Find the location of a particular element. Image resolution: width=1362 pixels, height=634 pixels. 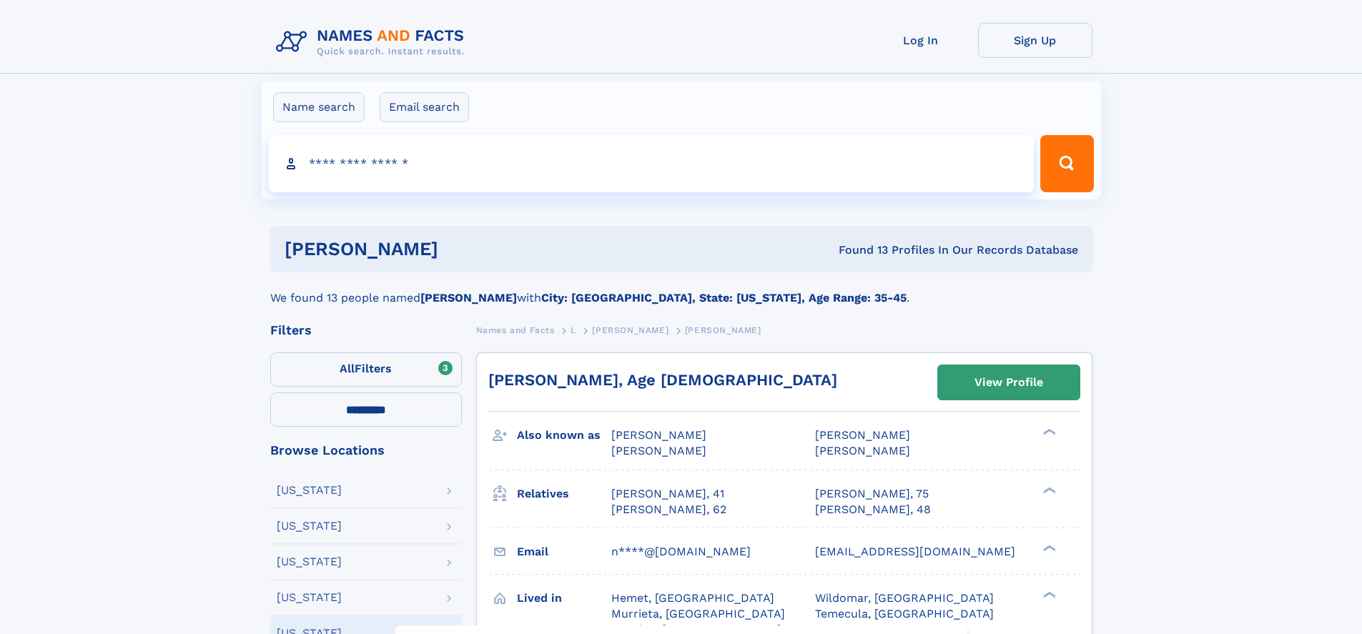

h3: Email is located at coordinates (564, 552).